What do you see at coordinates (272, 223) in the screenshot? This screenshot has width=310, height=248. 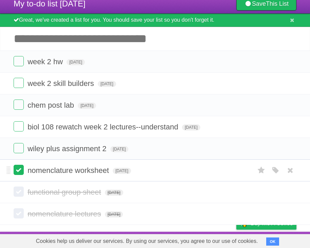 I see `span: Buy me a coffee` at bounding box center [272, 223].